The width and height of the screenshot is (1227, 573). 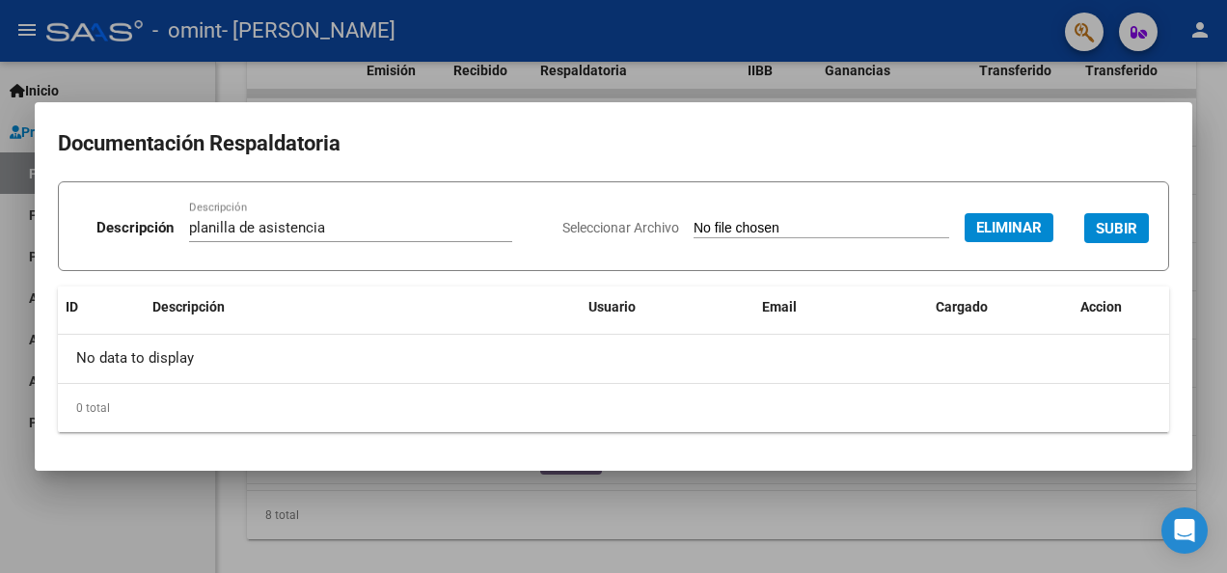 What do you see at coordinates (135, 228) in the screenshot?
I see `p: Descripción` at bounding box center [135, 228].